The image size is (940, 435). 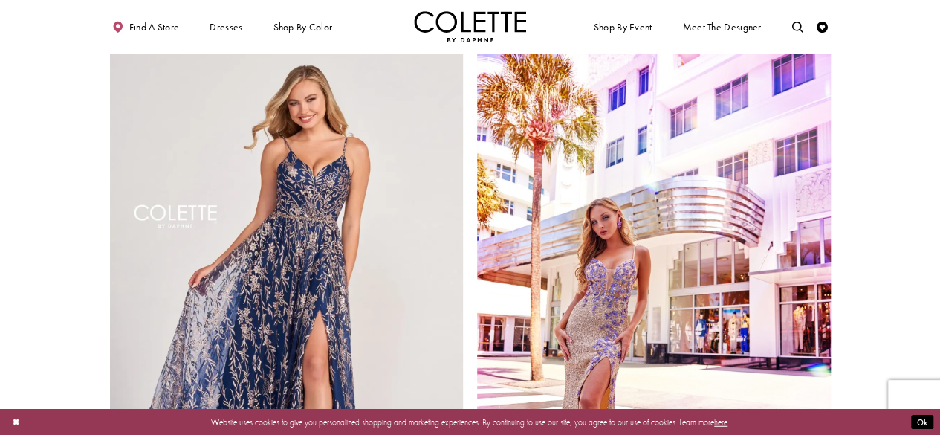 What do you see at coordinates (302, 27) in the screenshot?
I see `span: Shop by color` at bounding box center [302, 27].